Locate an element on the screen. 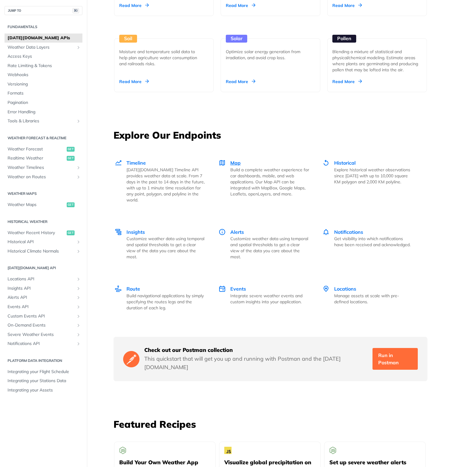 The width and height of the screenshot is (454, 467). img: Route is located at coordinates (118, 289).